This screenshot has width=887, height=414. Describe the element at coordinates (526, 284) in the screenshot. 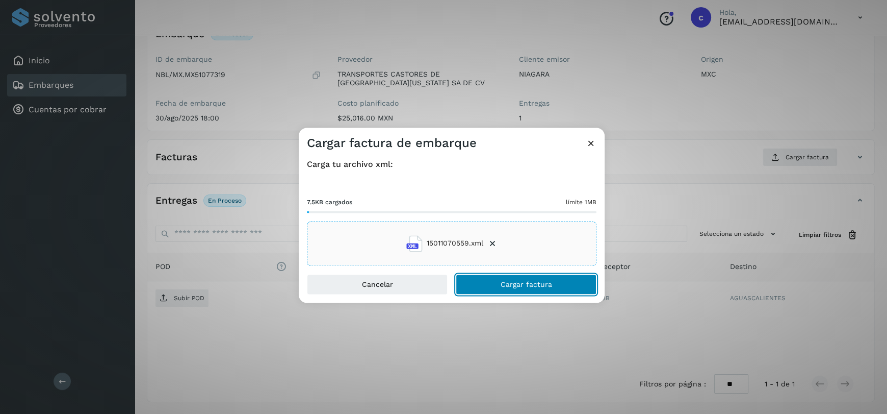

I see `span: Cargar factura` at that location.